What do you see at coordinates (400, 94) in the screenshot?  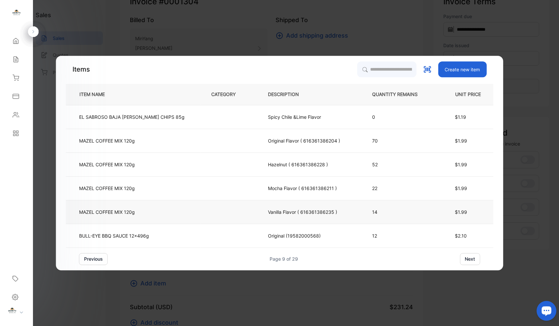 I see `p: QUANTITY REMAINS` at bounding box center [400, 94].